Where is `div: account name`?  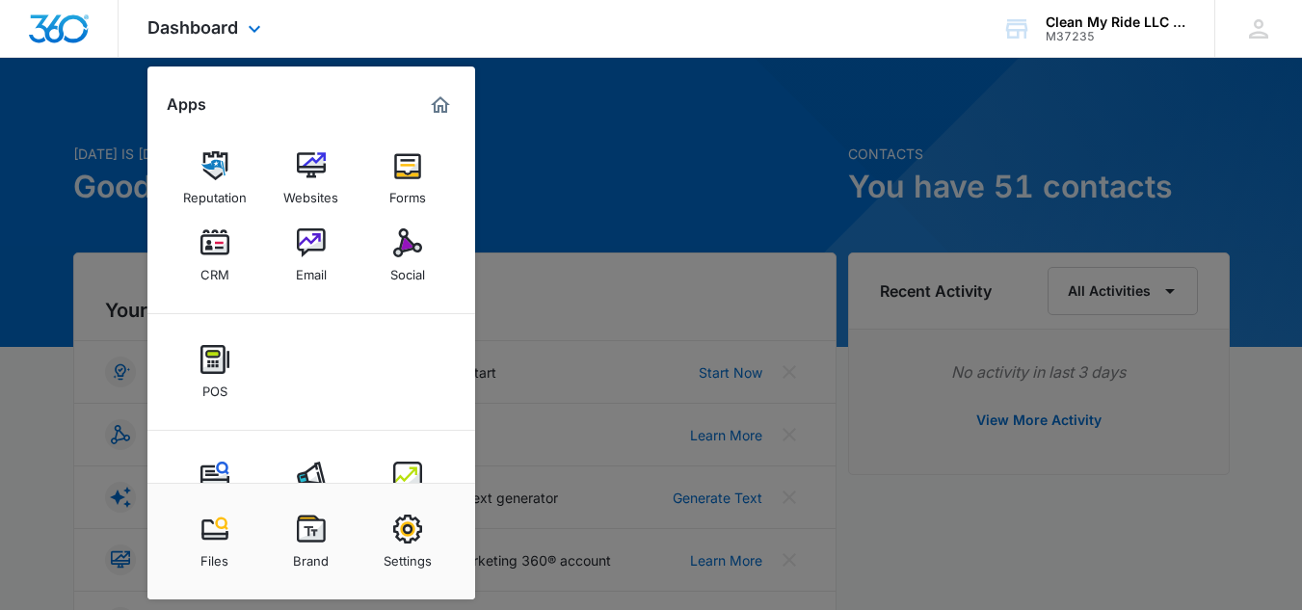
div: account name is located at coordinates (1116, 22).